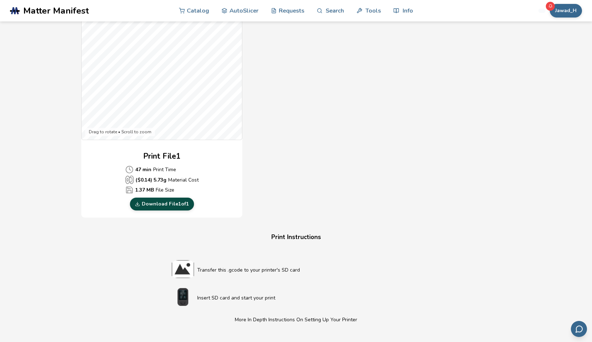  What do you see at coordinates (120, 132) in the screenshot?
I see `div: Drag to rotate • Scroll to zoom` at bounding box center [120, 132].